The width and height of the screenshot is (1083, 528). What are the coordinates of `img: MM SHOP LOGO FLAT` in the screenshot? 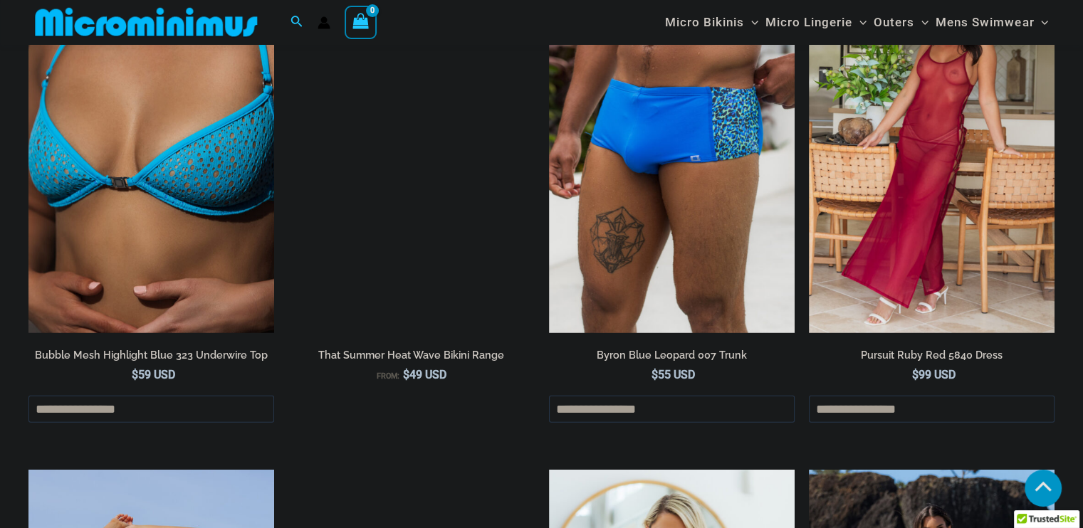 It's located at (146, 22).